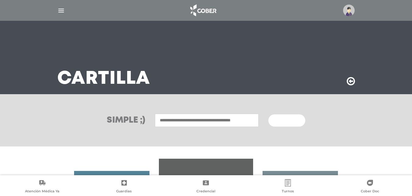 The width and height of the screenshot is (412, 196). I want to click on img: logo_cober_home-white.png, so click(203, 10).